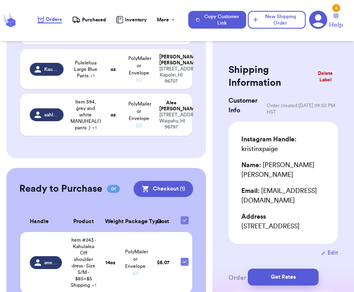 This screenshot has width=354, height=292. Describe the element at coordinates (283, 277) in the screenshot. I see `button: Get Rates` at that location.